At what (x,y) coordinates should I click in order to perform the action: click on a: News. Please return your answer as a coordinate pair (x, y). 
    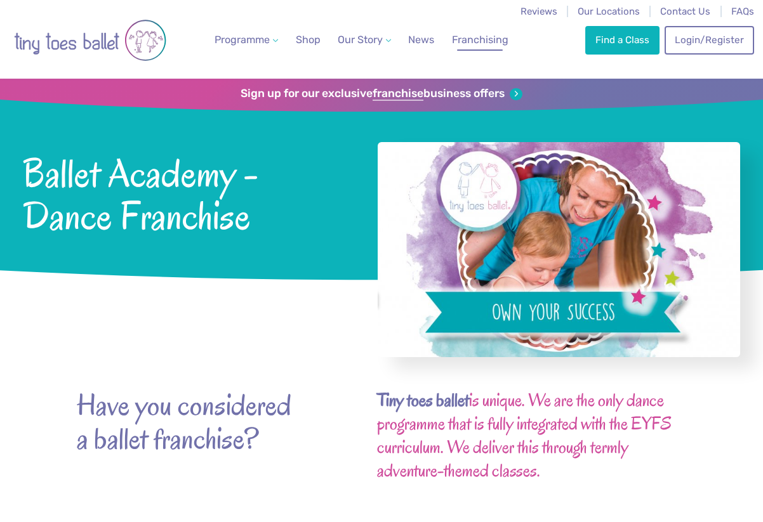
    Looking at the image, I should click on (421, 40).